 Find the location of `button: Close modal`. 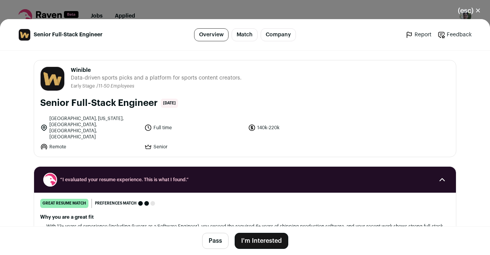

button: Close modal is located at coordinates (469, 11).